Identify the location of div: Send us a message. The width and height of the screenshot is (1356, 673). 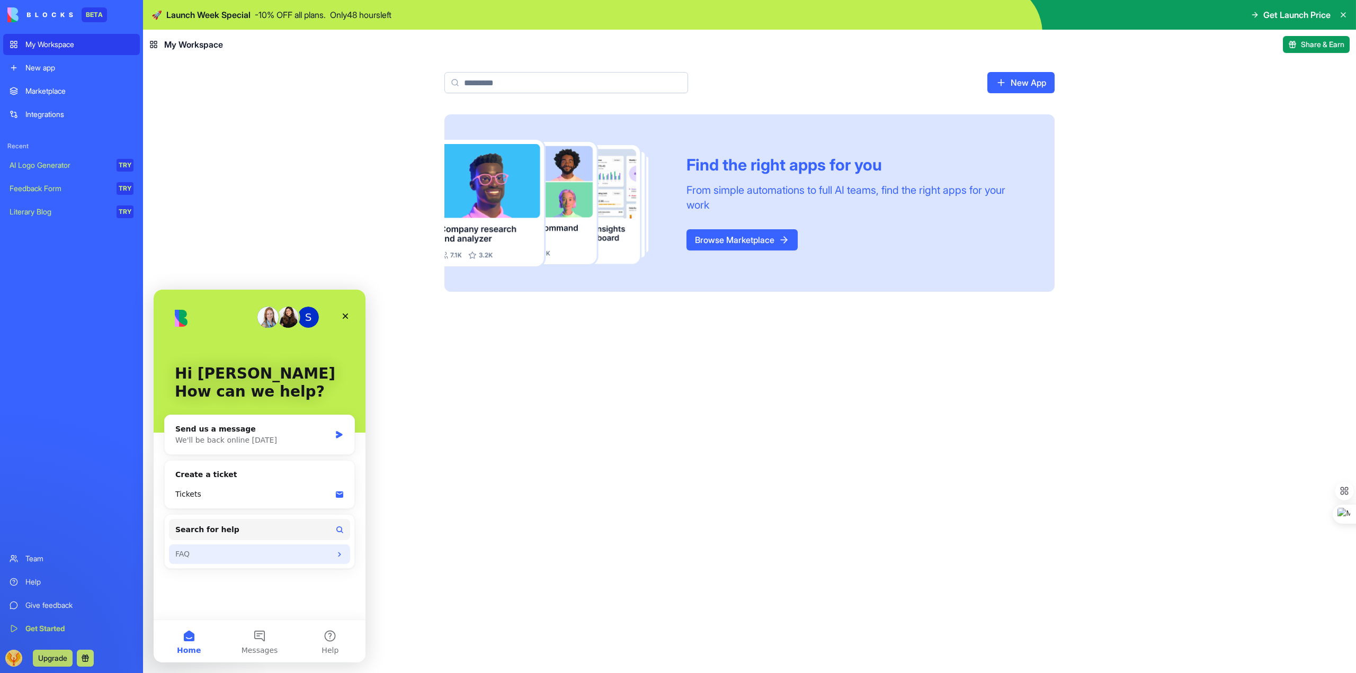
(99, 139).